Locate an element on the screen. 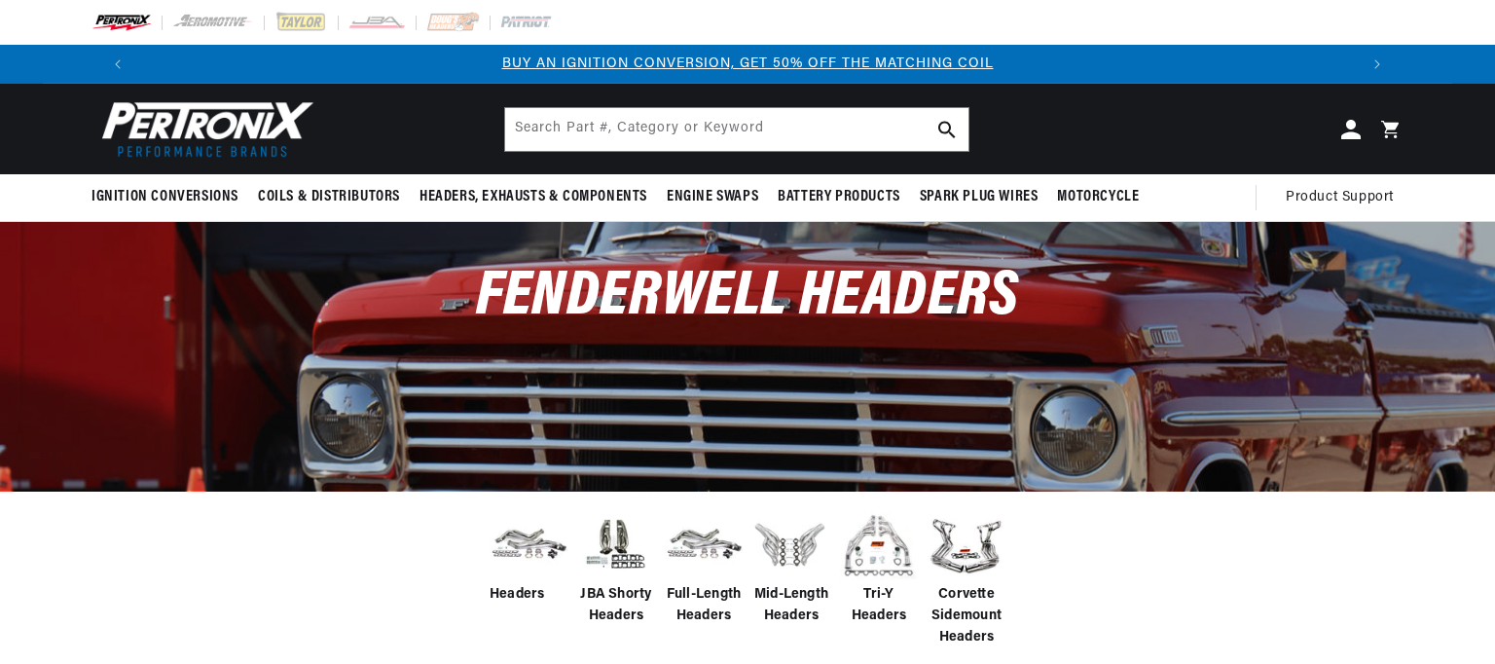 This screenshot has height=664, width=1495. summary: Spark Plug Wires is located at coordinates (979, 197).